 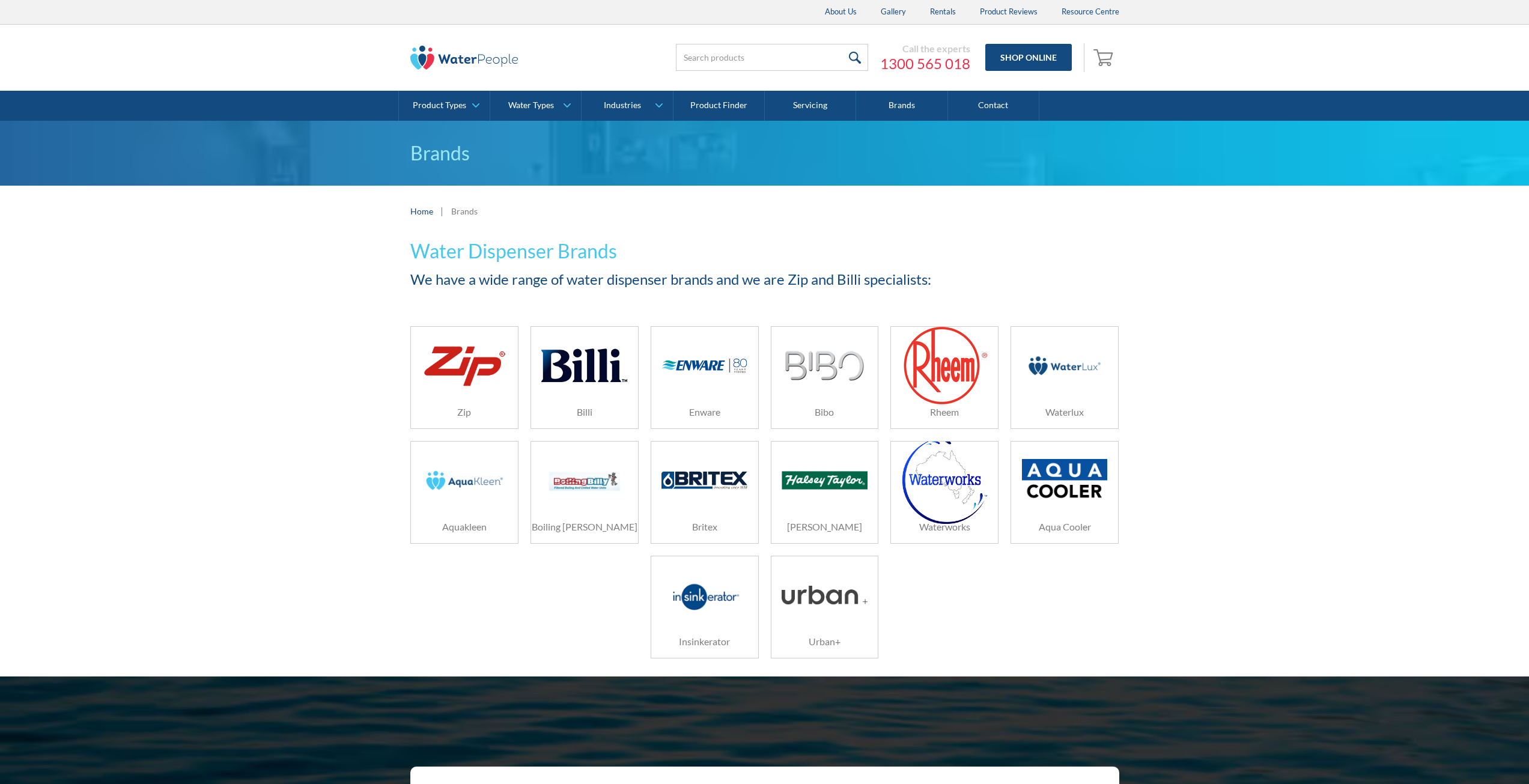 I want to click on a: Contact, so click(x=993, y=106).